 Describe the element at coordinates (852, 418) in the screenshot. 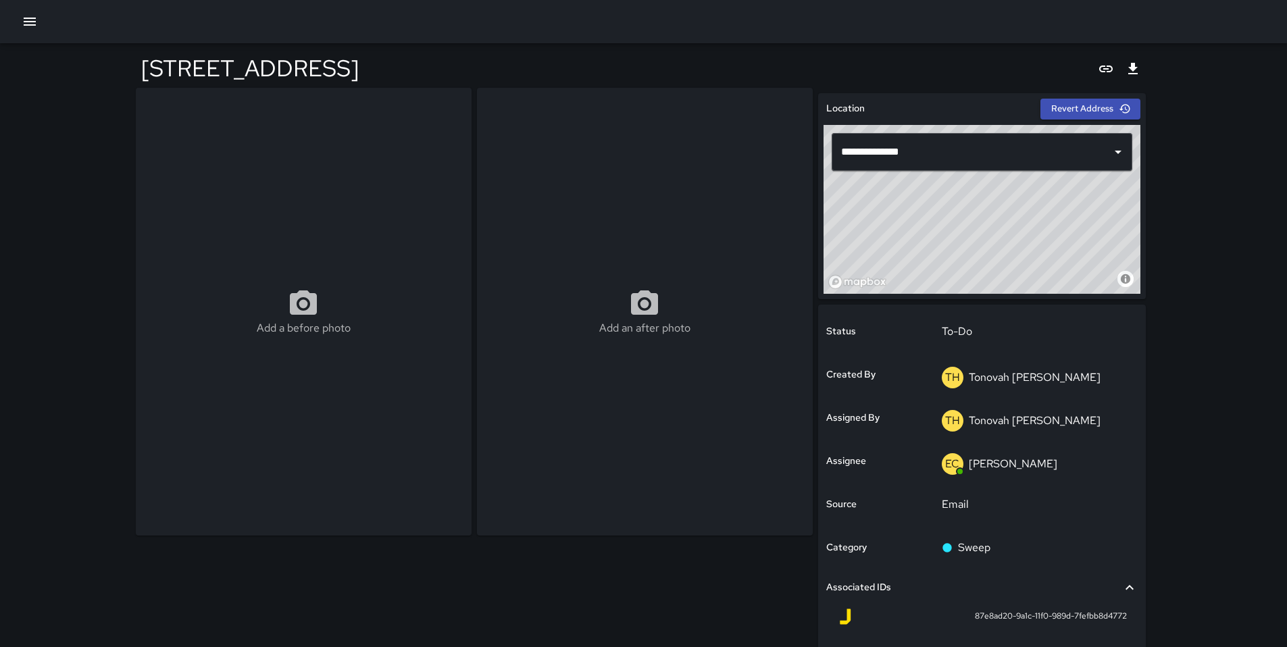

I see `h6: Assigned By` at that location.